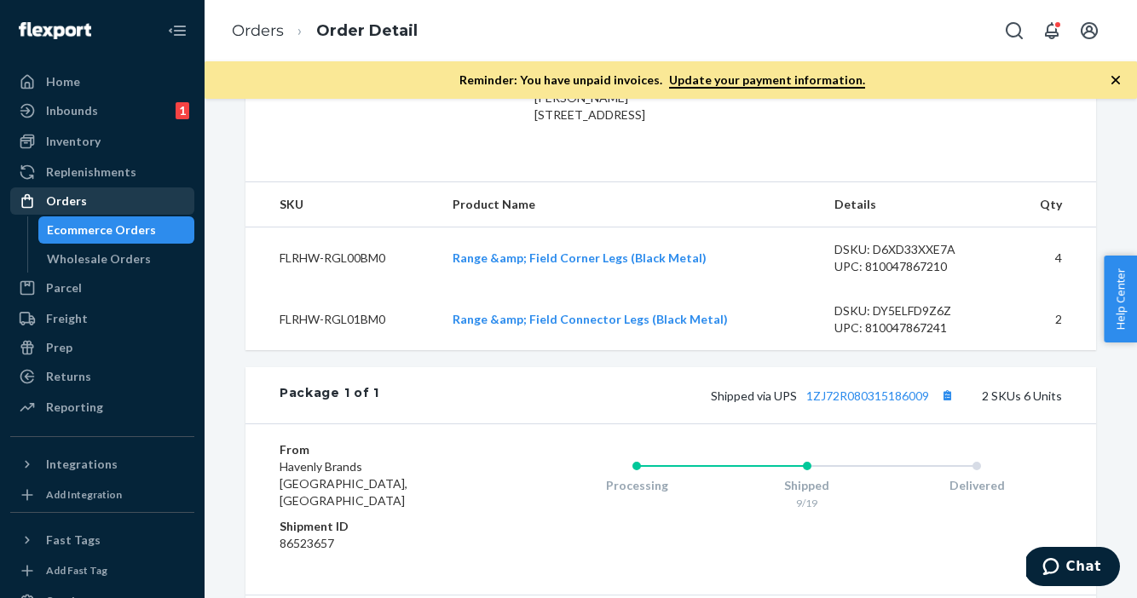 The image size is (1137, 598). I want to click on div: Ecommerce Orders, so click(101, 230).